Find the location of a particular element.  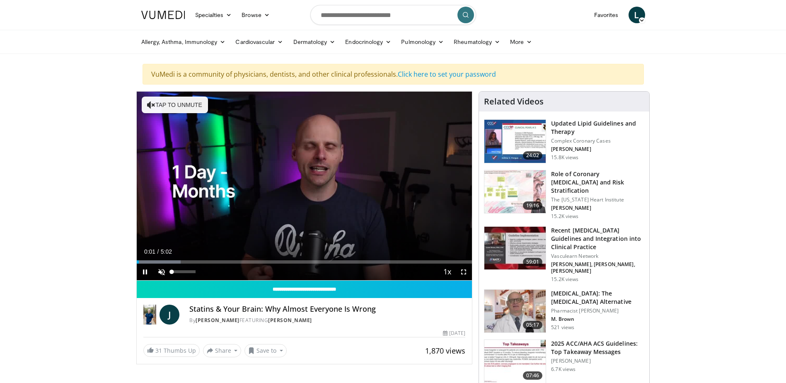

p: Vasculearn Network is located at coordinates (598, 256).